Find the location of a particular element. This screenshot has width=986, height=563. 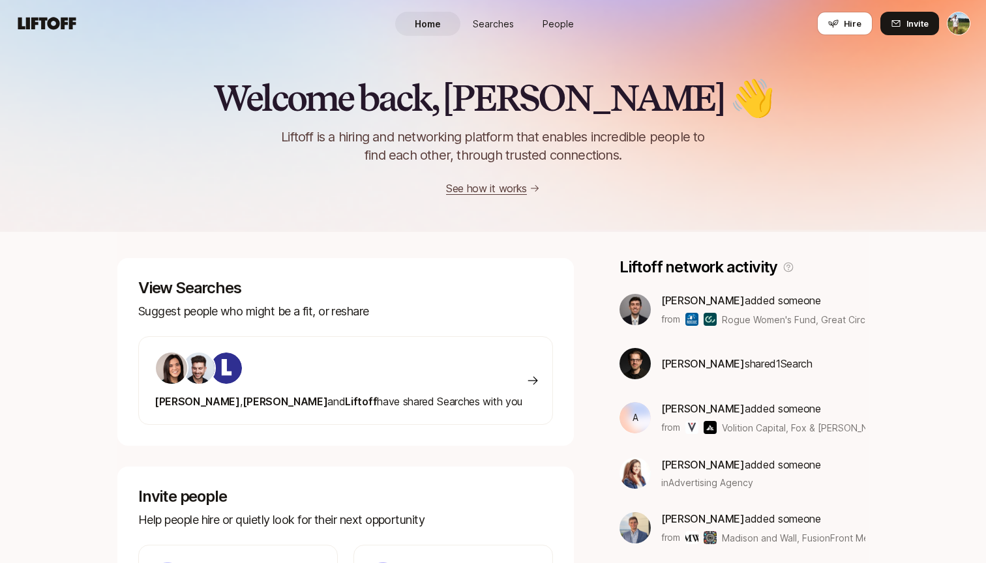

p: Suggest people who might be a fit, or reshare is located at coordinates (346, 312).